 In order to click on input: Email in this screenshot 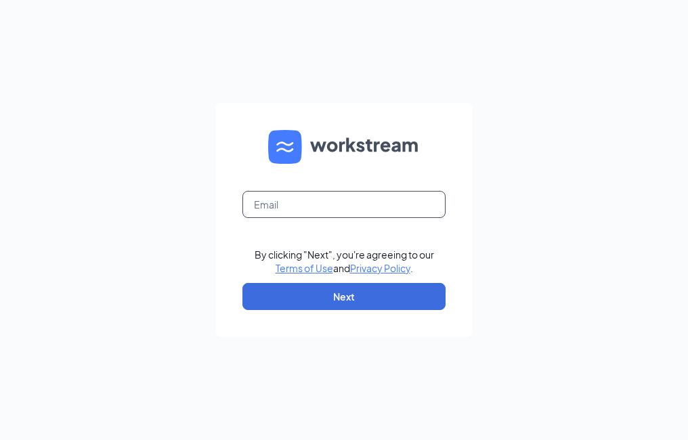, I will do `click(344, 205)`.